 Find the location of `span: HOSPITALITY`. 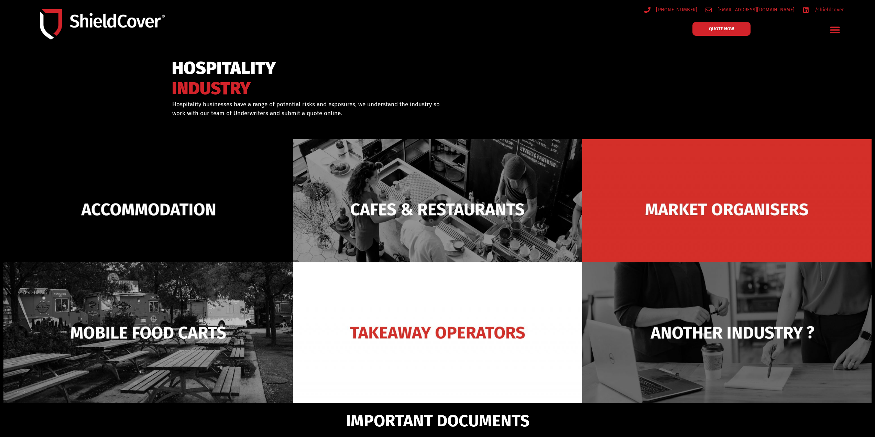

span: HOSPITALITY is located at coordinates (224, 68).